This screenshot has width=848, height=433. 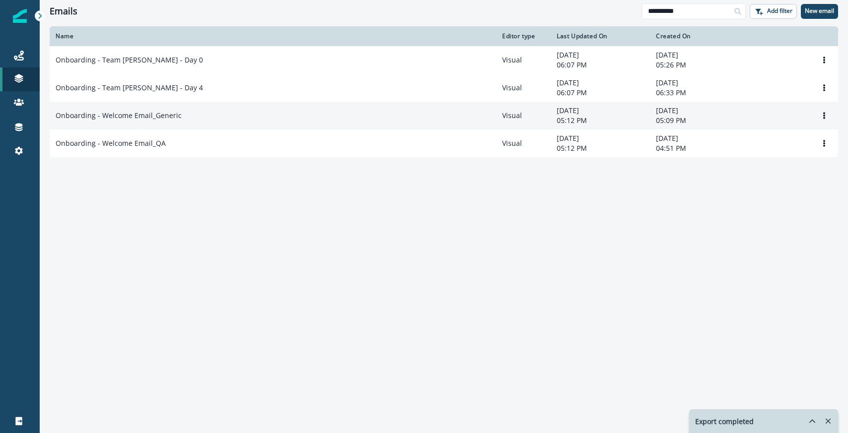 What do you see at coordinates (773, 11) in the screenshot?
I see `button: Add filter` at bounding box center [773, 11].